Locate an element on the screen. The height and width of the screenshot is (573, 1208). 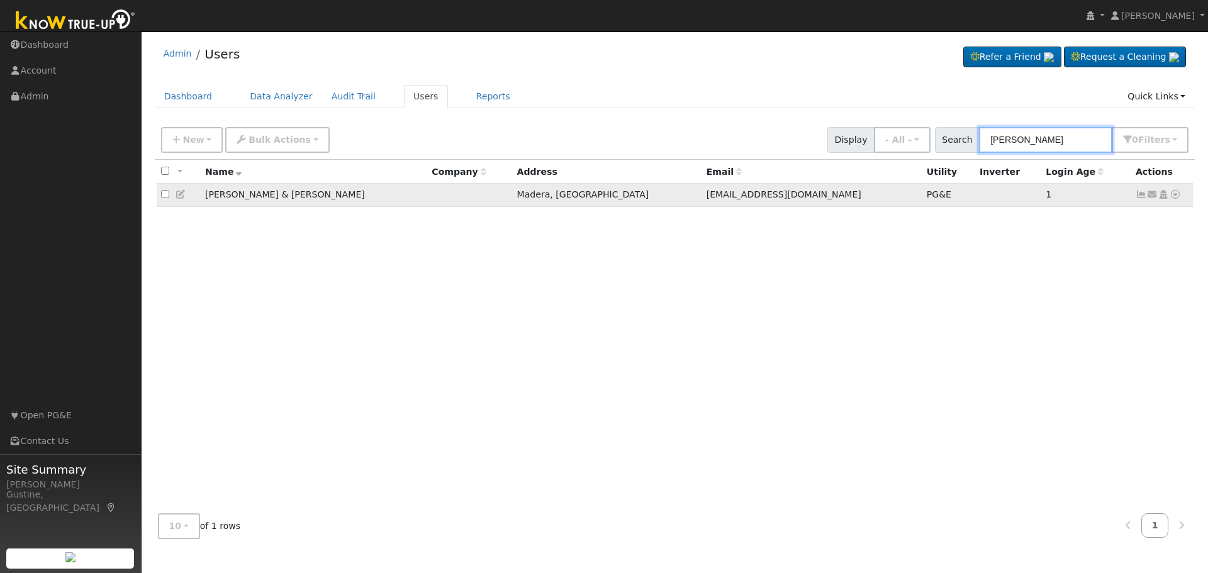
input: Search is located at coordinates (1046, 140).